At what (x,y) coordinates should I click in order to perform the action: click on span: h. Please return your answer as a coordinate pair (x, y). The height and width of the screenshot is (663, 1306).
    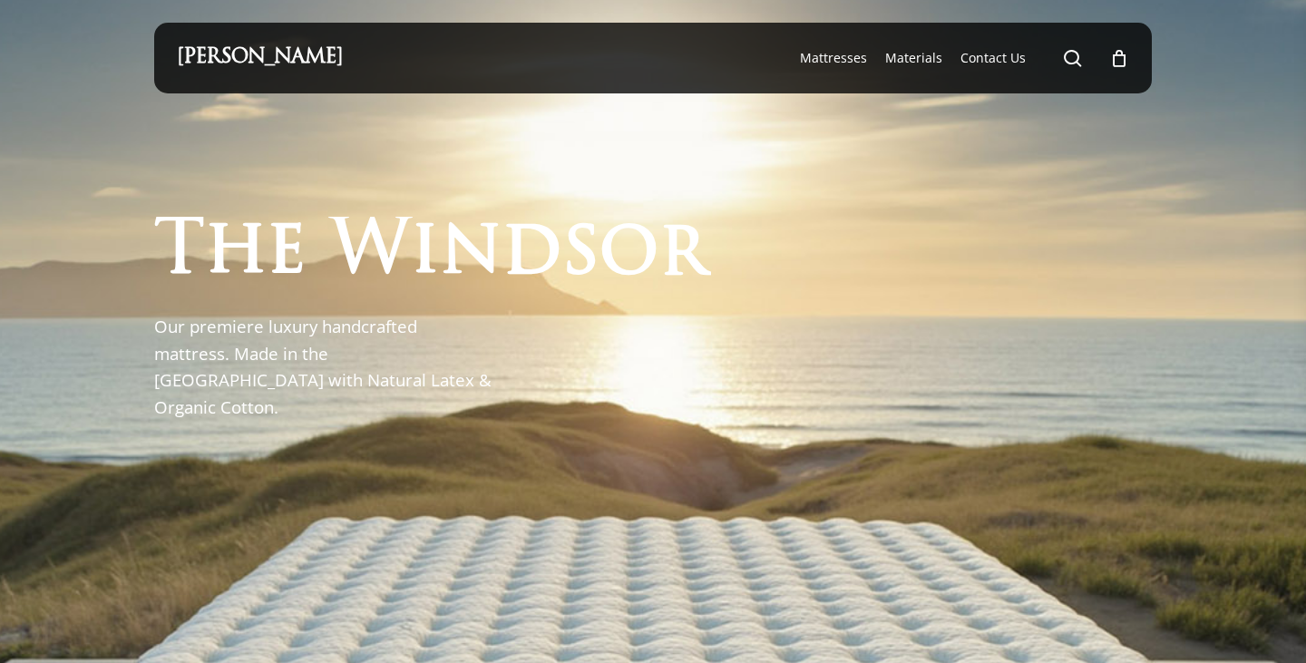
    Looking at the image, I should click on (236, 253).